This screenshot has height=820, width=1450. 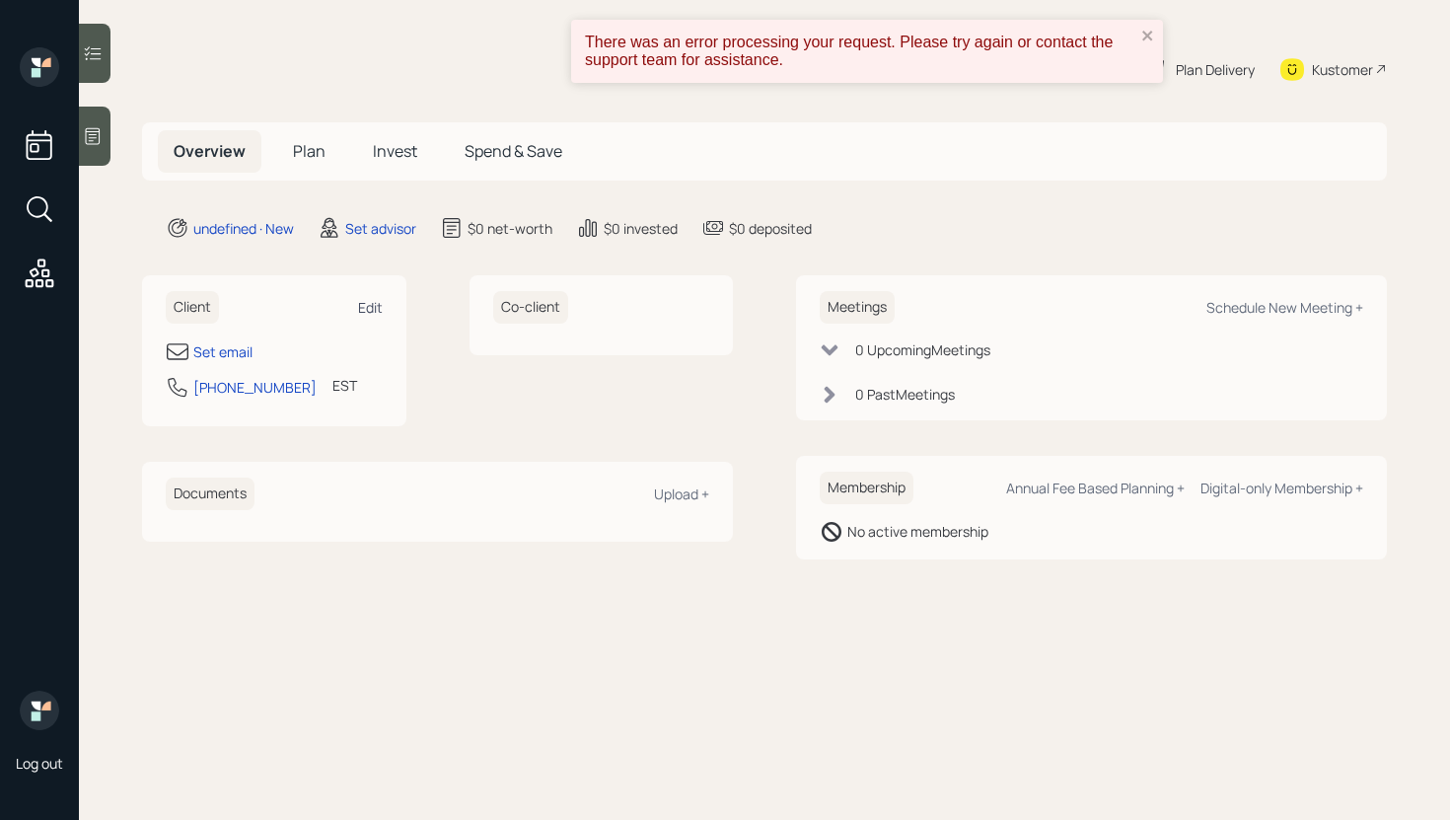 I want to click on span: Overview, so click(x=209, y=151).